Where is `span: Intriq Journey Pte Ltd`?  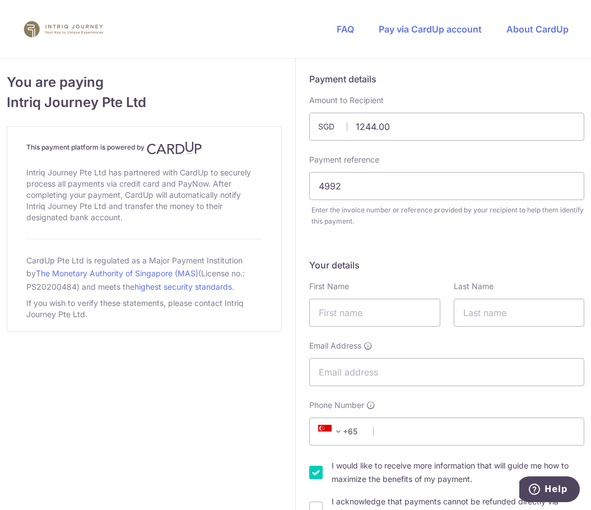
span: Intriq Journey Pte Ltd is located at coordinates (144, 102).